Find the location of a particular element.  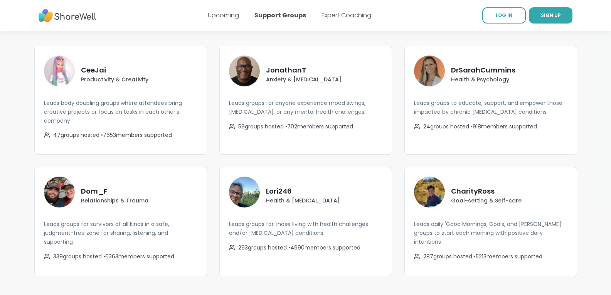

p: Goal-setting & Self-care is located at coordinates (486, 200).